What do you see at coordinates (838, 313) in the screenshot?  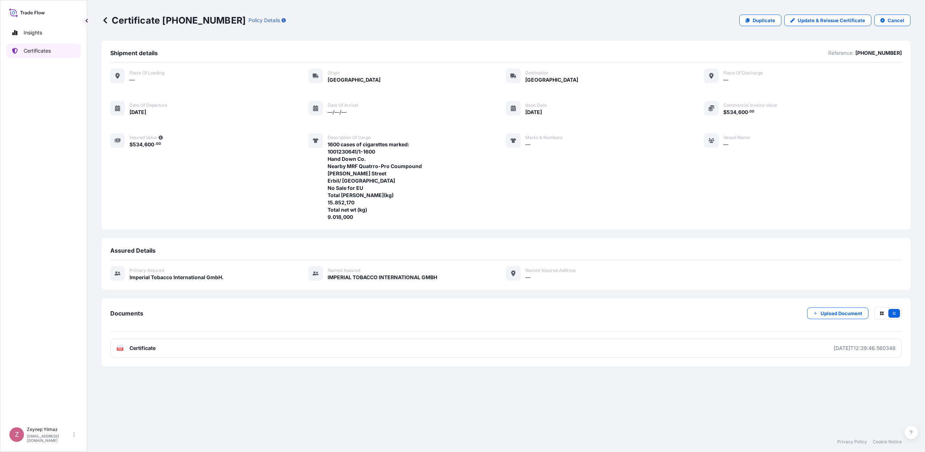 I see `button: Upload Document` at bounding box center [838, 313].